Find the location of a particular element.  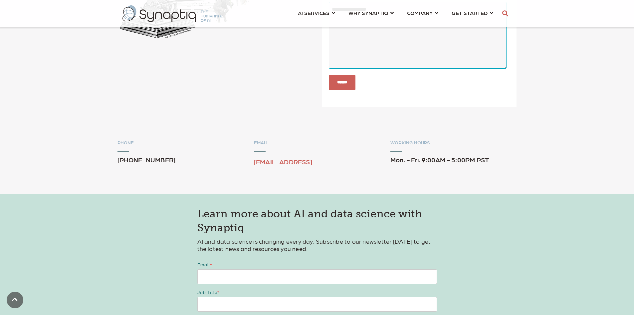

span: Job title is located at coordinates (207, 292).